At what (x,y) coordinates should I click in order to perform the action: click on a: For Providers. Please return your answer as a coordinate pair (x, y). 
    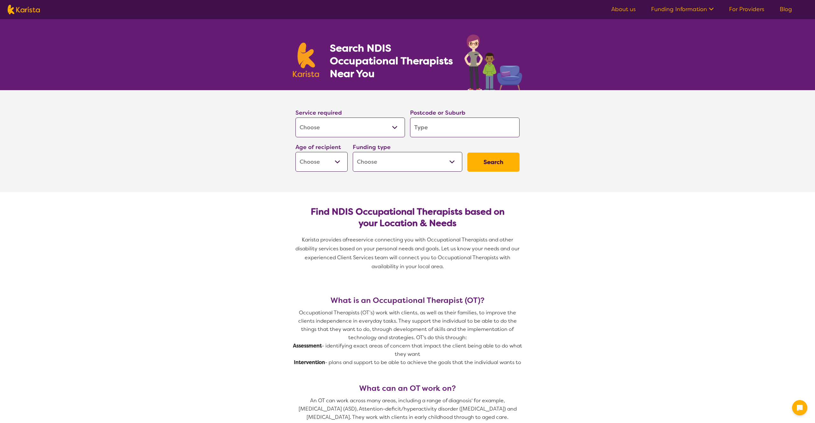
    Looking at the image, I should click on (746, 9).